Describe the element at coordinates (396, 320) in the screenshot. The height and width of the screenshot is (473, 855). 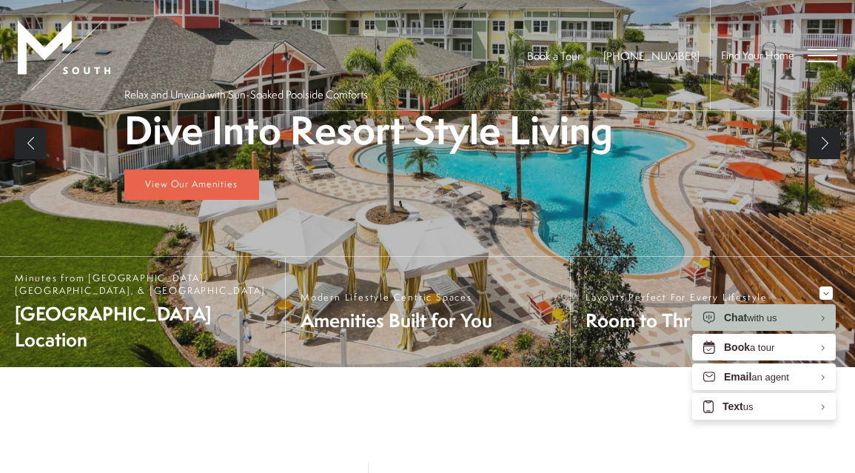
I see `span: Amenities Built for You` at that location.